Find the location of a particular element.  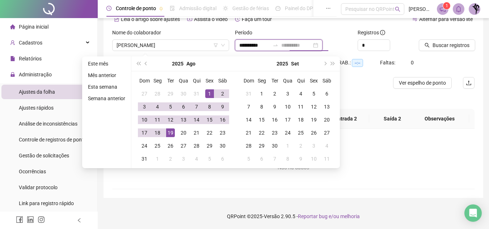

li: Semana anterior is located at coordinates (106, 98).